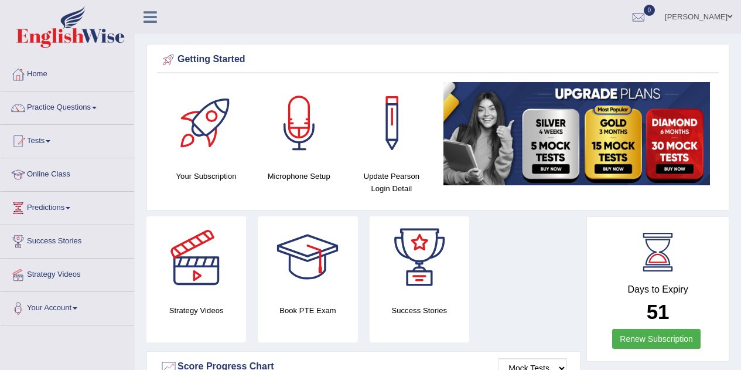 The width and height of the screenshot is (741, 370). I want to click on a: Tests, so click(67, 139).